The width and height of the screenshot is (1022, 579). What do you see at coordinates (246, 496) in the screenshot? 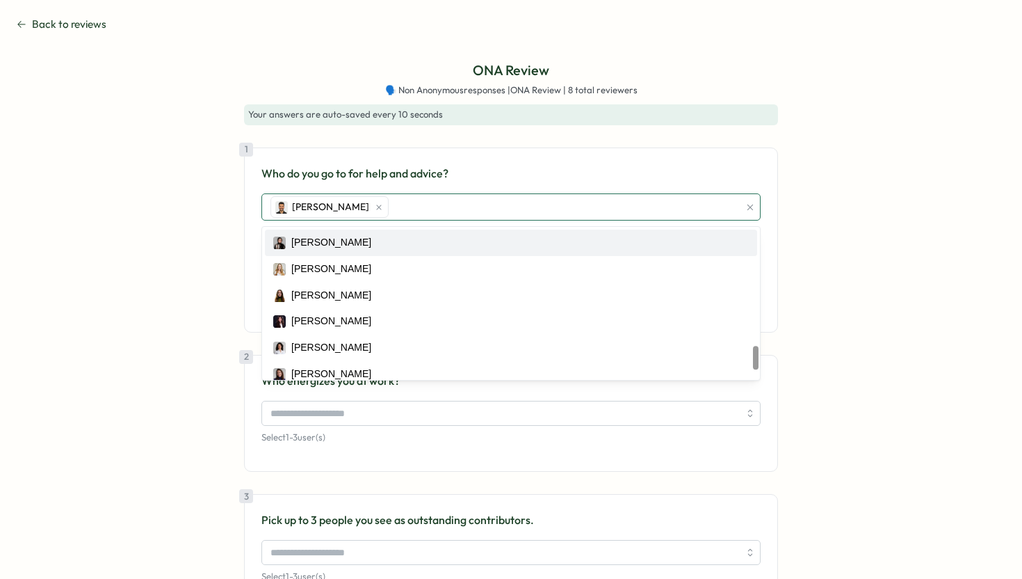
I see `div: 3` at bounding box center [246, 496].